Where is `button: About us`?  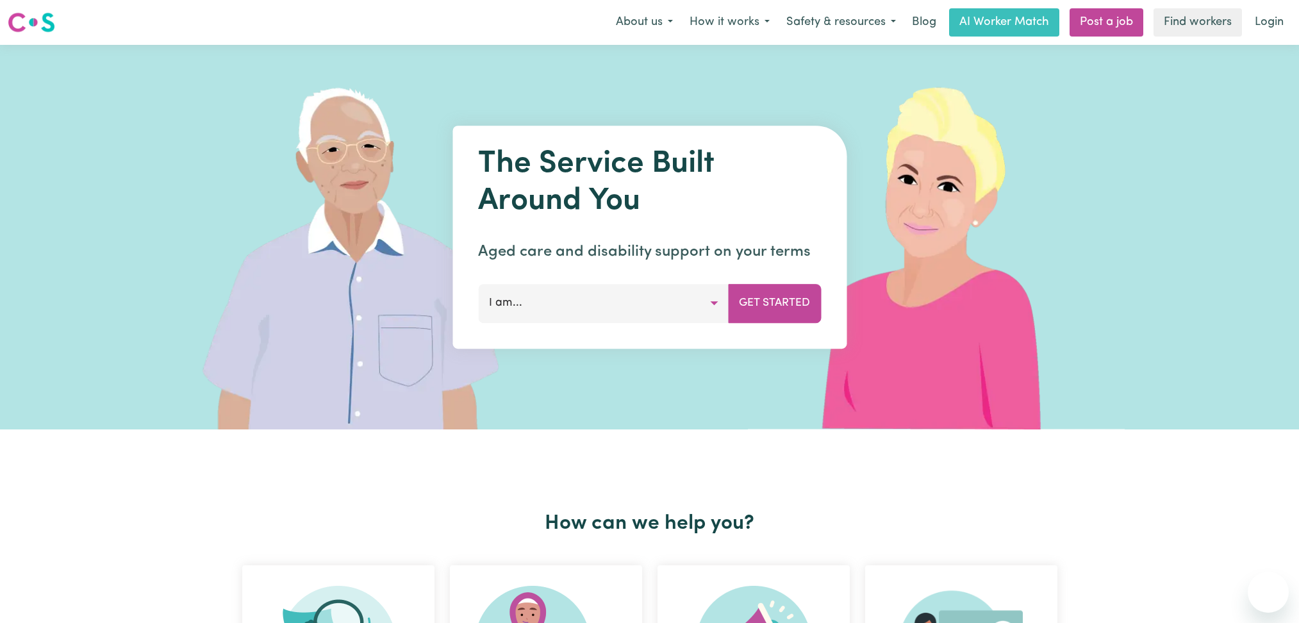 button: About us is located at coordinates (644, 22).